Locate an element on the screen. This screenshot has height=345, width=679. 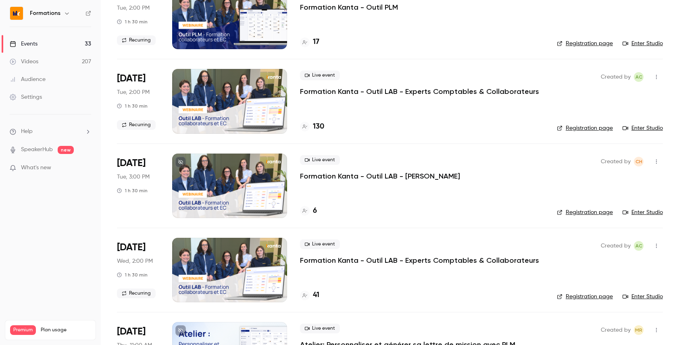
h4: 6 is located at coordinates (315, 211).